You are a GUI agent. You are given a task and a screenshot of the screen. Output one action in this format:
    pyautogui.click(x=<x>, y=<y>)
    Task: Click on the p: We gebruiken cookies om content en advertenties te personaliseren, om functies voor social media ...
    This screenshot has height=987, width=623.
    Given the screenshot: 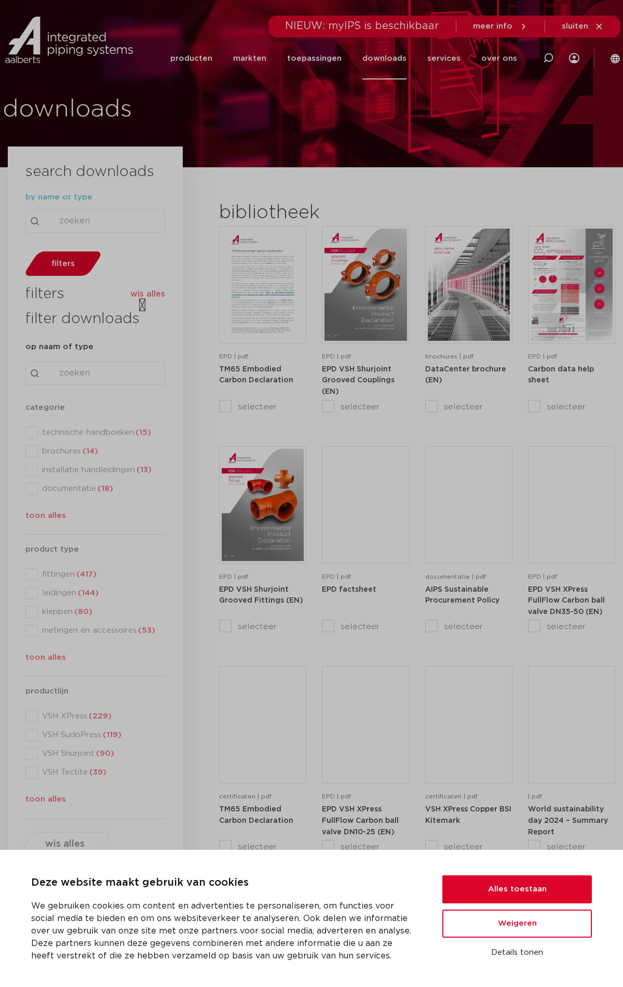 What is the action you would take?
    pyautogui.click(x=224, y=931)
    